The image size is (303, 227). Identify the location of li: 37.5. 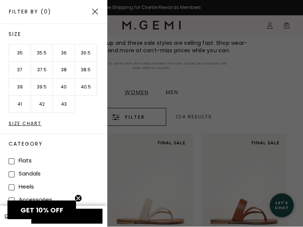
(42, 70).